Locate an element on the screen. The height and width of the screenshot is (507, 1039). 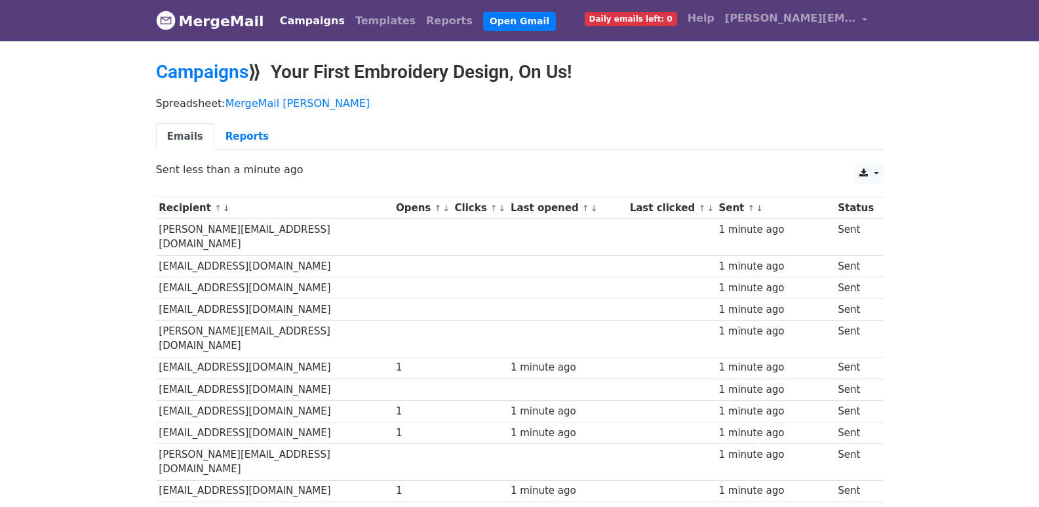
a: Open Gmail is located at coordinates (519, 21).